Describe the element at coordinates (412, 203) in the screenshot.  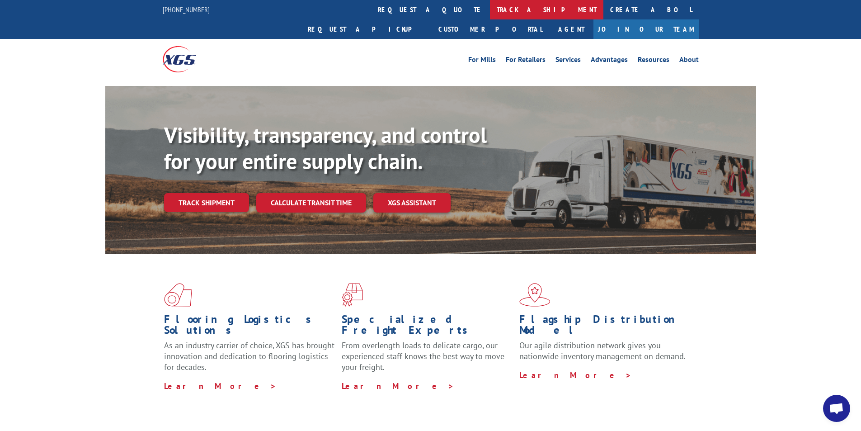
I see `a: XGS ASSISTANT` at that location.